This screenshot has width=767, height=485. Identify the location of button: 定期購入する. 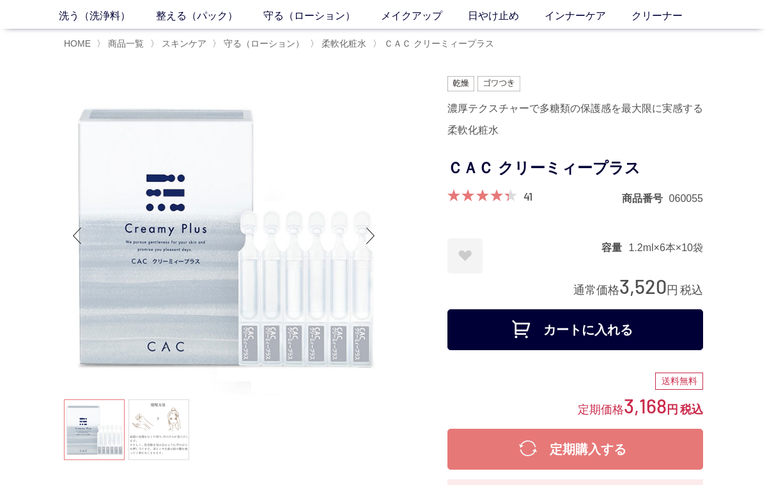
(575, 449).